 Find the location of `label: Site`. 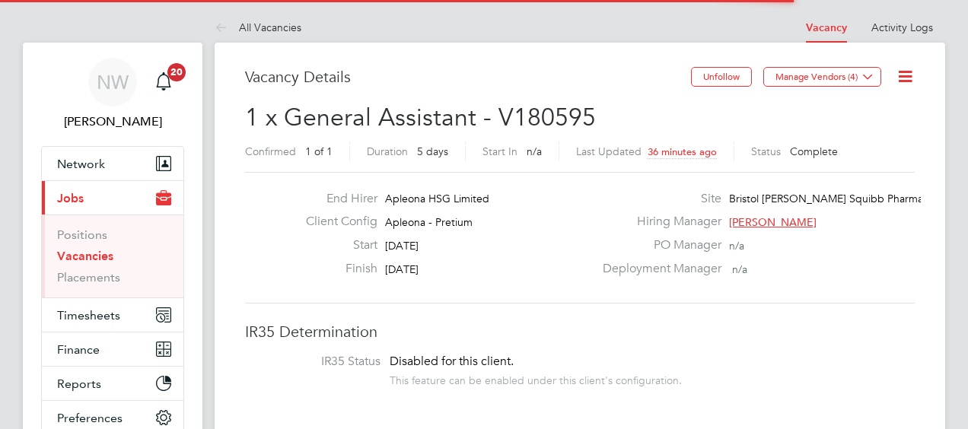

label: Site is located at coordinates (657, 199).